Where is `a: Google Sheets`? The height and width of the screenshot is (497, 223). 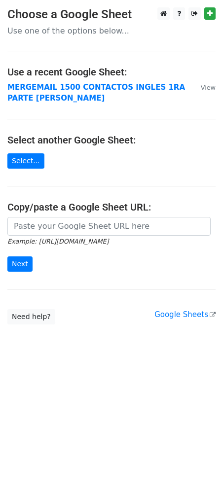 a: Google Sheets is located at coordinates (185, 315).